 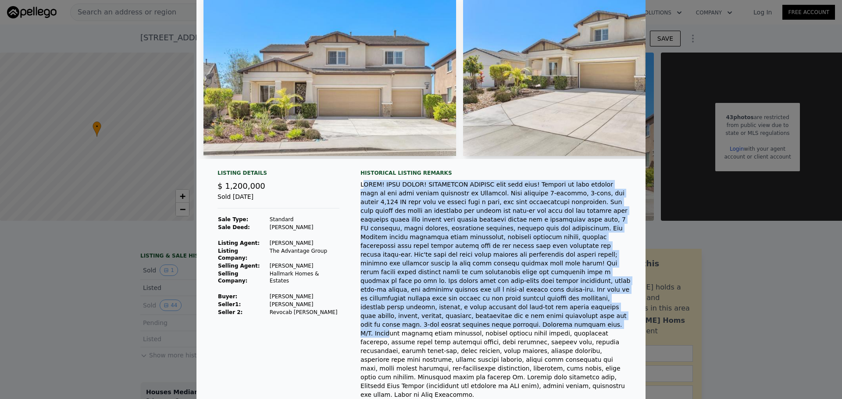 What do you see at coordinates (496, 290) in the screenshot?
I see `div: LOREM! IPSU DOLOR! SITAMETCON ADIPISC elit sedd eius! Tempori ut labo etdolor magn al eni admi ve...` at bounding box center [496, 290].